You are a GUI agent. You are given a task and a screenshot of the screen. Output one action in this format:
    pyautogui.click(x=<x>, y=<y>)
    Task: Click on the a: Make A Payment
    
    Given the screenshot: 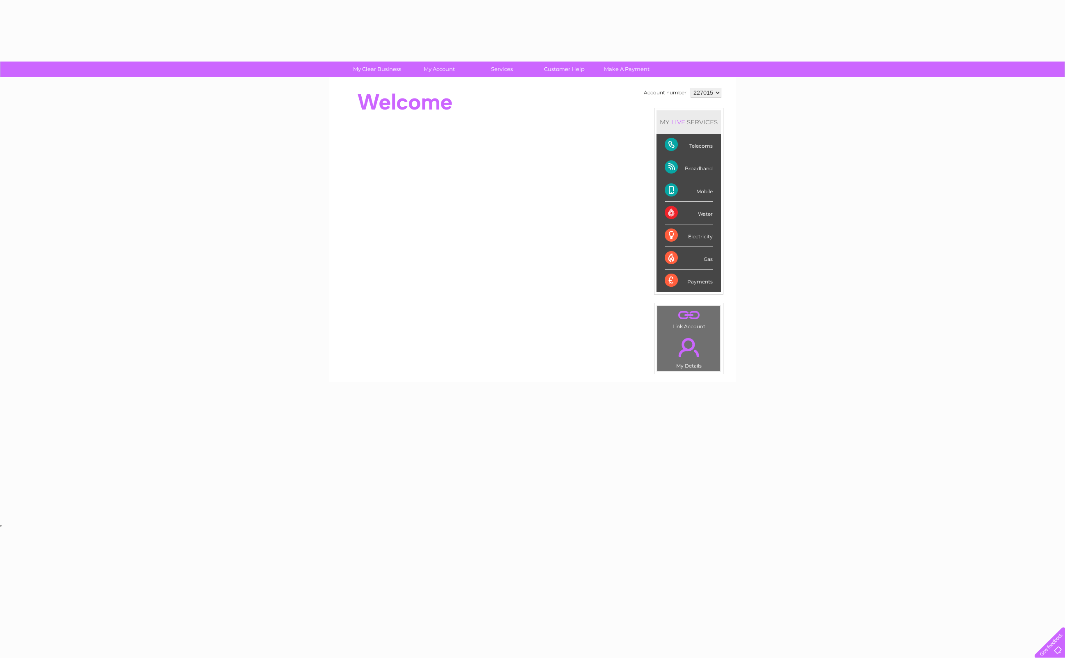 What is the action you would take?
    pyautogui.click(x=626, y=69)
    